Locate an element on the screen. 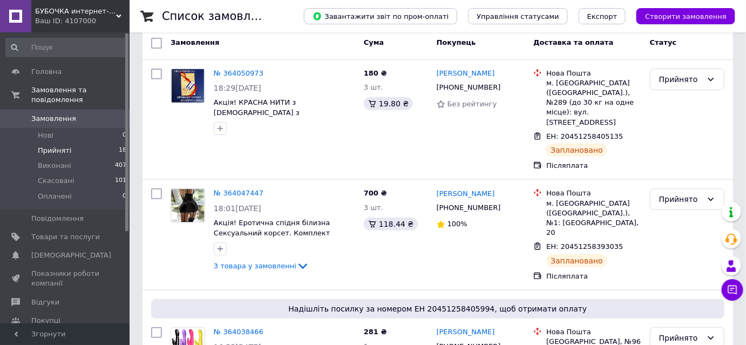 Image resolution: width=746 pixels, height=345 pixels. span: 281 ₴ is located at coordinates (375, 332).